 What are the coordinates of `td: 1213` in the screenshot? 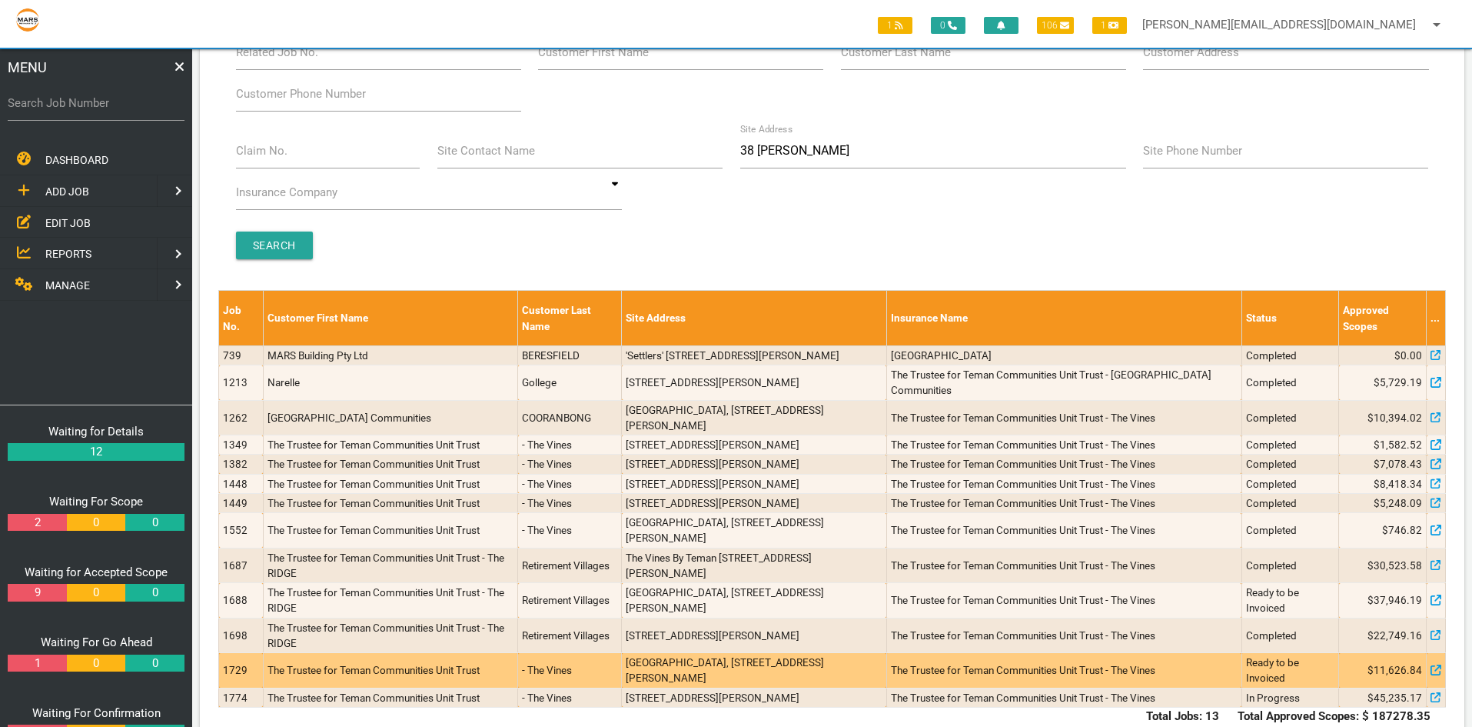 It's located at (241, 383).